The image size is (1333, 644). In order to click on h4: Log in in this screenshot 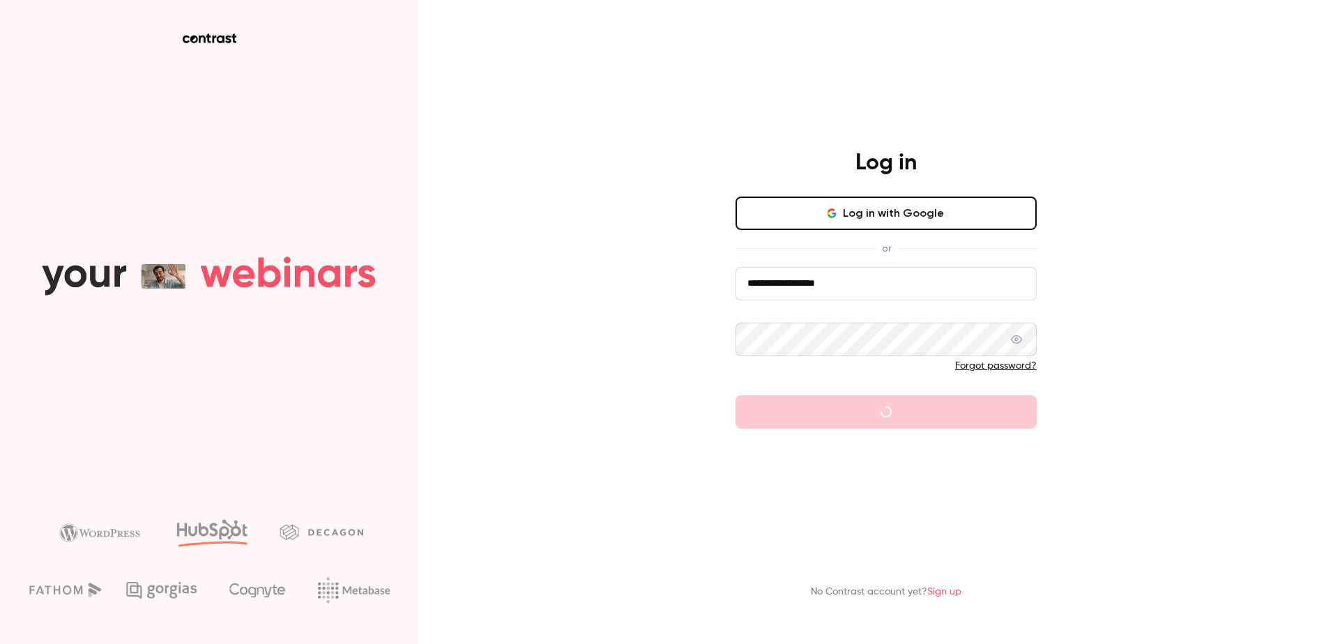, I will do `click(886, 163)`.